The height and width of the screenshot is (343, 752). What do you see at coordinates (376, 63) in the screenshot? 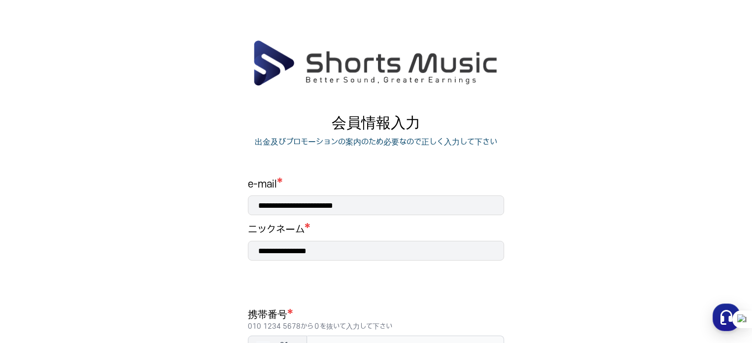
I see `img: ShortsMusic` at bounding box center [376, 63].